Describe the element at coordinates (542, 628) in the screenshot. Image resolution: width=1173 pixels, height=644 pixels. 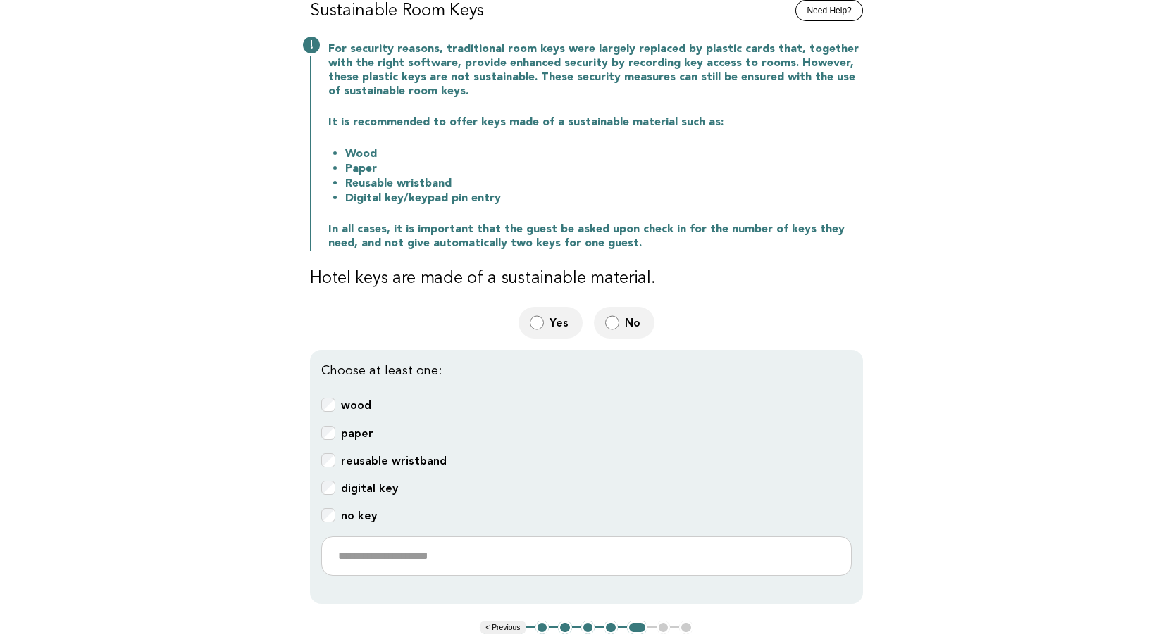
I see `button: 1` at that location.